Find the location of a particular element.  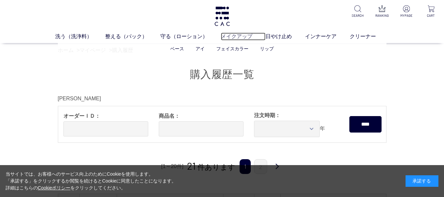

span: オーダーＩＤ： is located at coordinates (106, 116).